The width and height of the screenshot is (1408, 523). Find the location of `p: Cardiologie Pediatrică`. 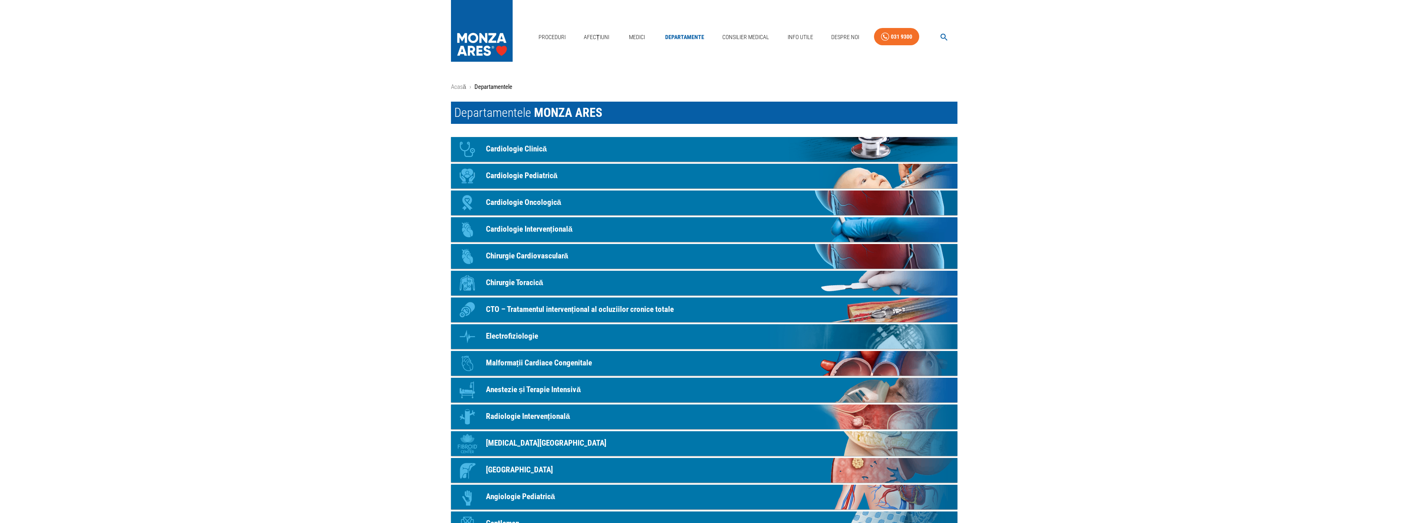

p: Cardiologie Pediatrică is located at coordinates (522, 176).